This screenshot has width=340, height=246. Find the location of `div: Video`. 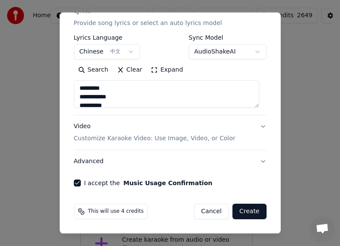

div: Video is located at coordinates (155, 133).